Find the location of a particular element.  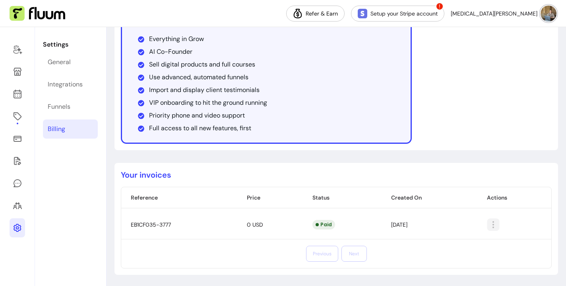

a: Clients is located at coordinates (17, 205).